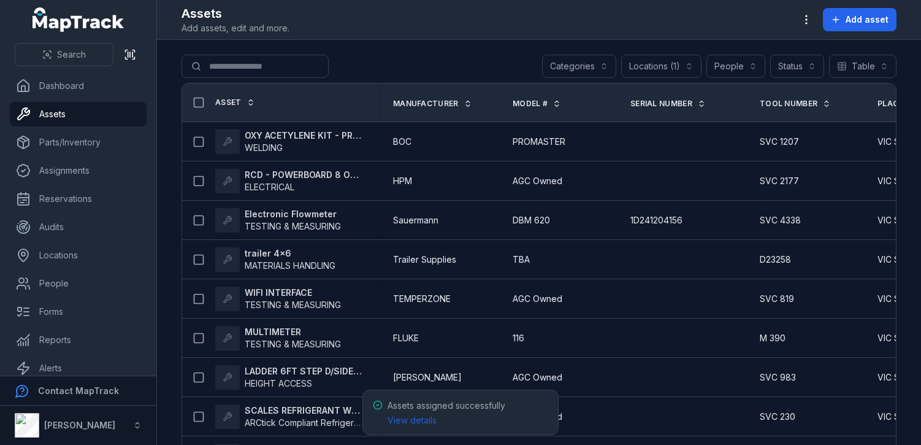  What do you see at coordinates (78, 142) in the screenshot?
I see `a: Parts/Inventory` at bounding box center [78, 142].